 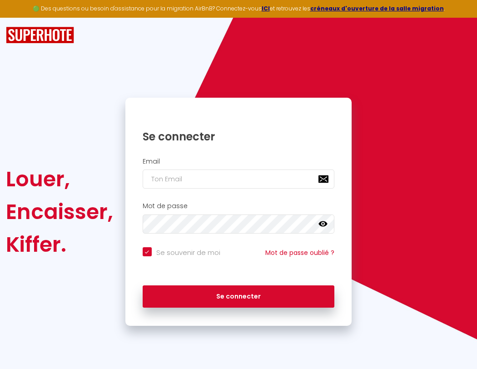 What do you see at coordinates (239, 161) in the screenshot?
I see `h2: Email` at bounding box center [239, 161].